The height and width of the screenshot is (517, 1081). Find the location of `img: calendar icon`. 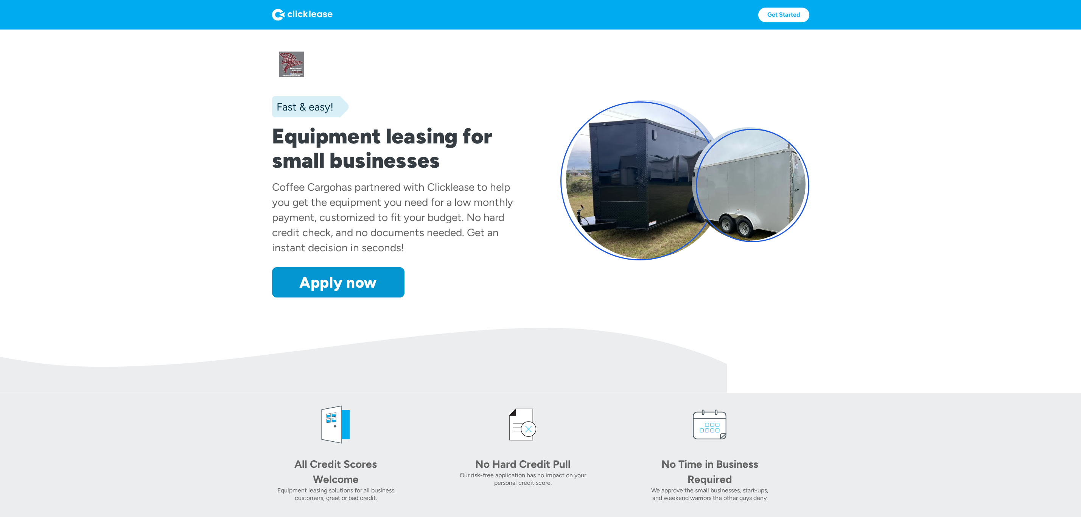

img: calendar icon is located at coordinates (710, 425).